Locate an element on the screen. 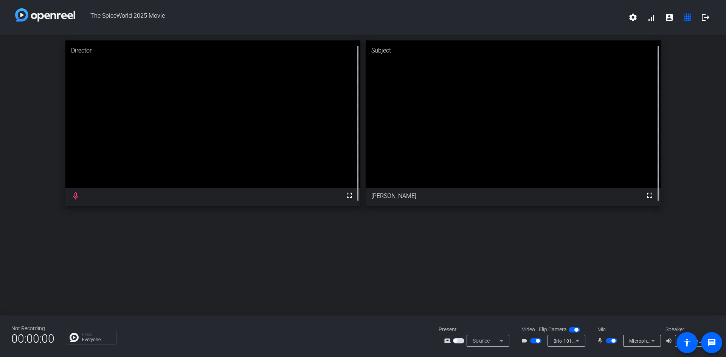 This screenshot has width=726, height=357. mat-icon: account_box is located at coordinates (669, 17).